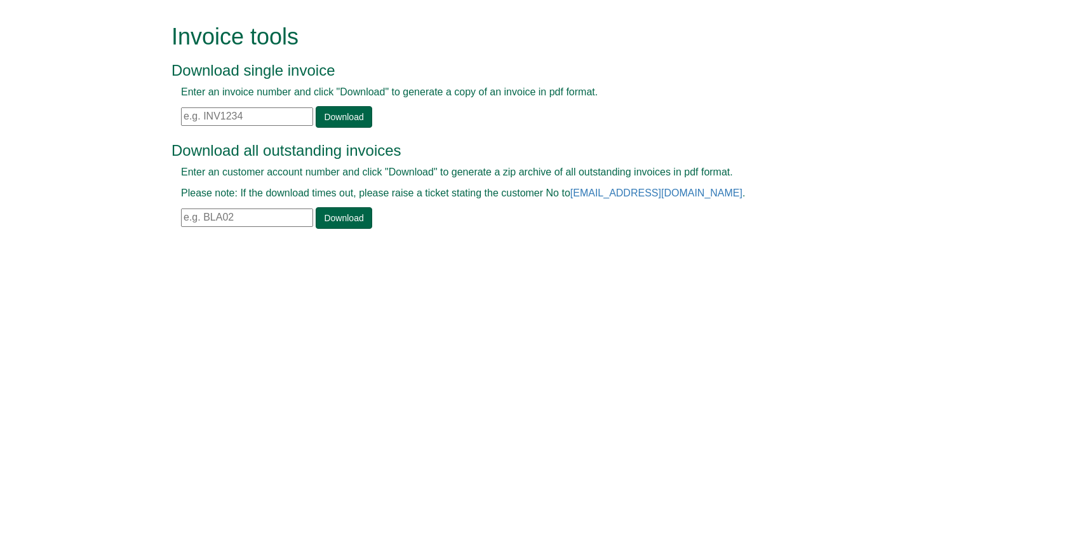 The image size is (1067, 560). What do you see at coordinates (247, 217) in the screenshot?
I see `input: e.g. BLA02` at bounding box center [247, 217].